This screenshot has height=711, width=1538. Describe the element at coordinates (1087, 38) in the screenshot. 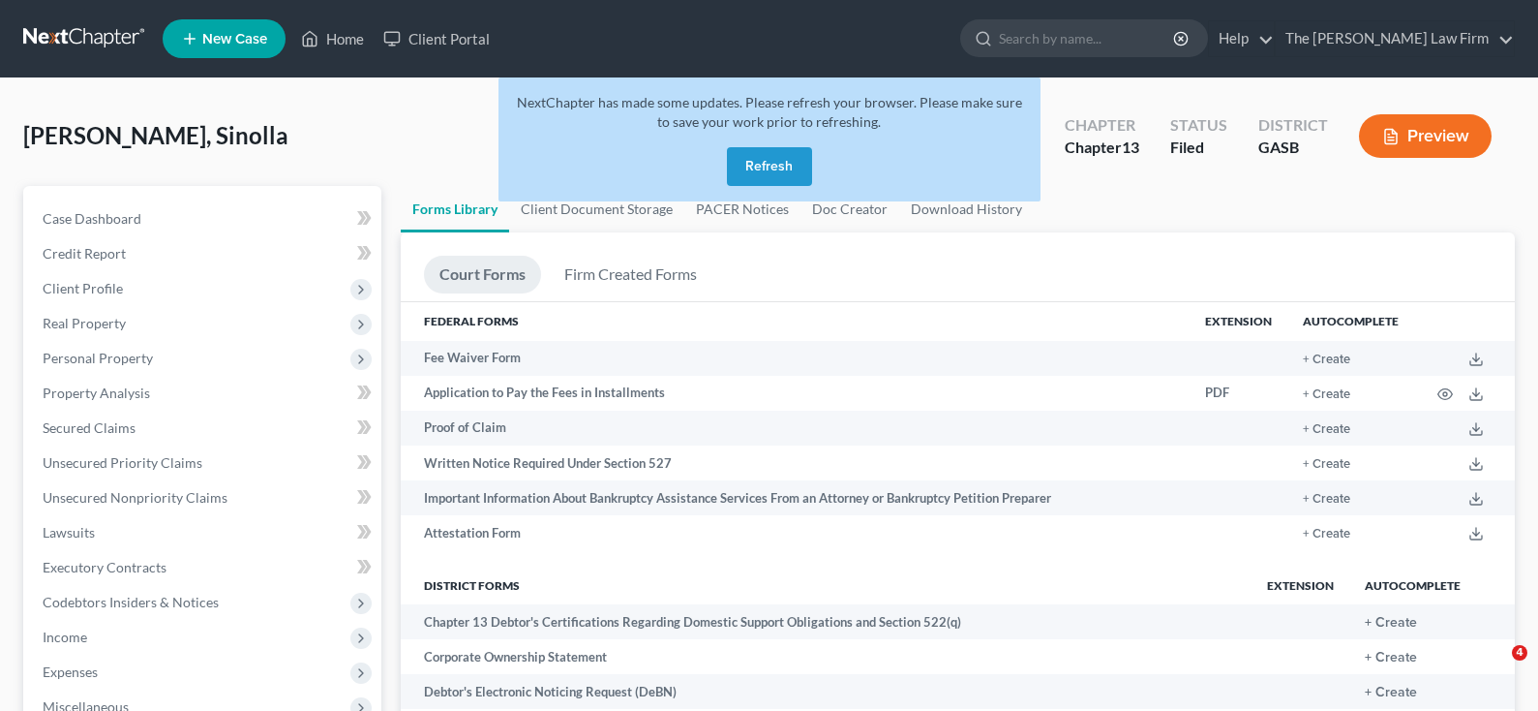

I see `input: Search by name...` at that location.